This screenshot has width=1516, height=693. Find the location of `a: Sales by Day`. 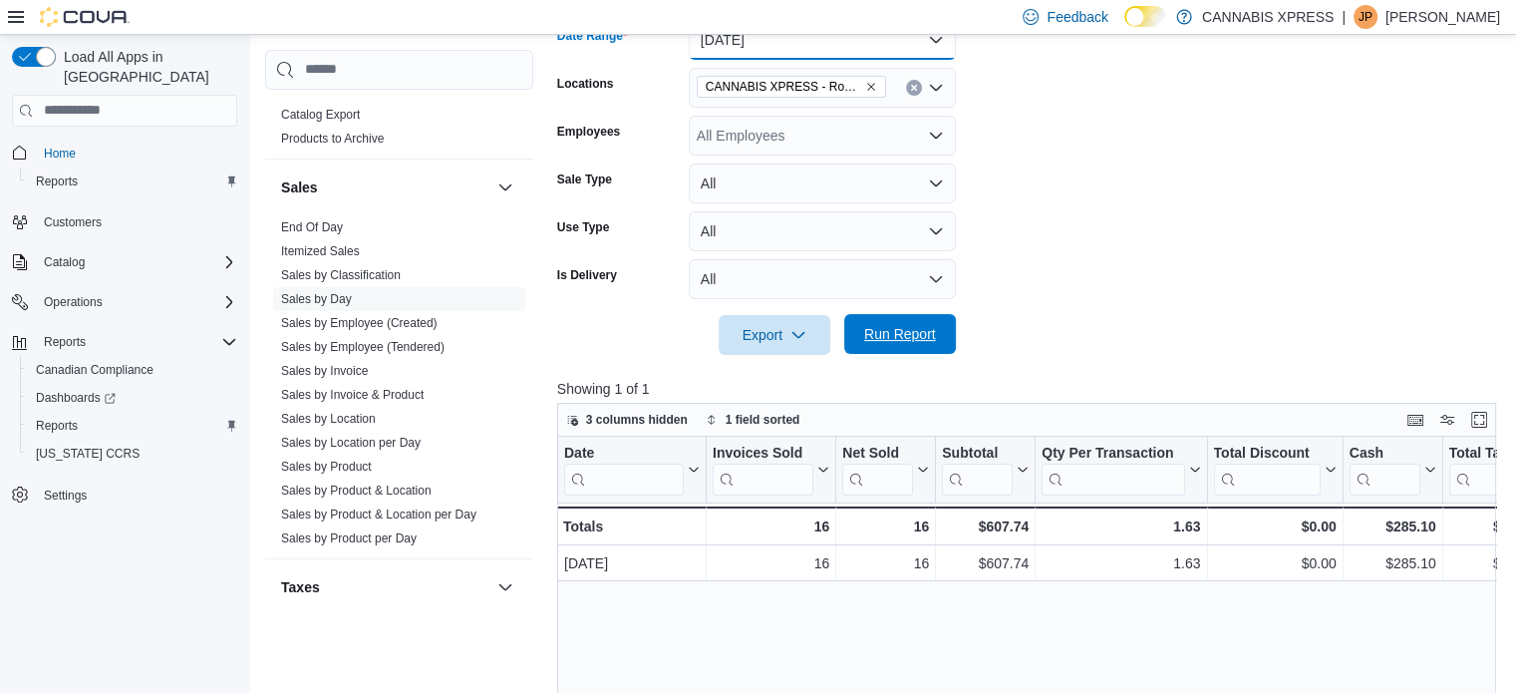

a: Sales by Day is located at coordinates (316, 299).